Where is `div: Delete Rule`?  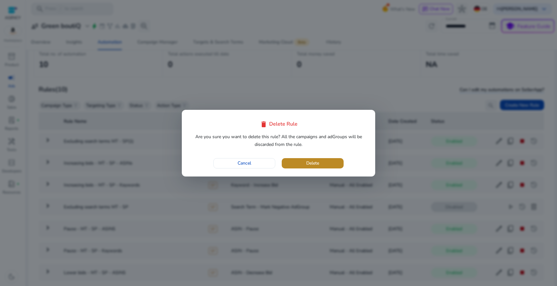 div: Delete Rule is located at coordinates (279, 125).